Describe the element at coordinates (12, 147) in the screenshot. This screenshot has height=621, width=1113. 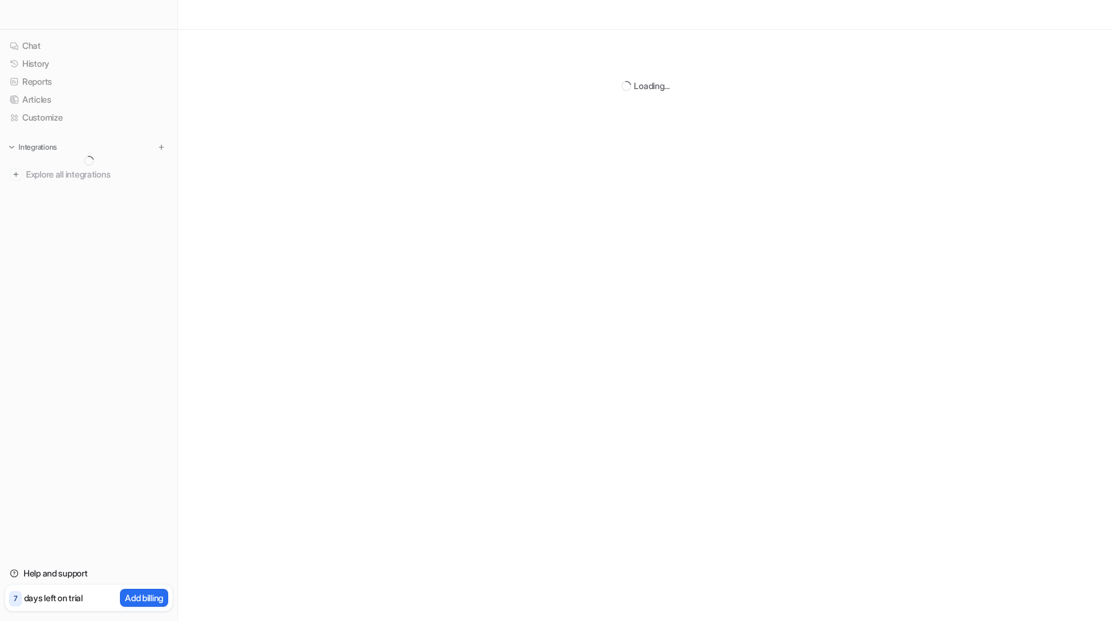
I see `img: expand menu` at that location.